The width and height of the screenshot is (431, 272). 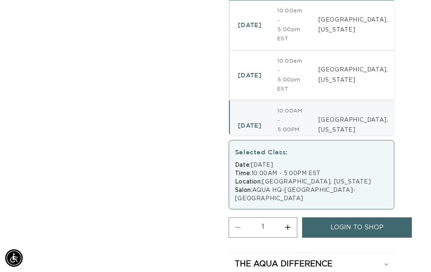 What do you see at coordinates (14, 258) in the screenshot?
I see `div: Accessibility Menu` at bounding box center [14, 258].